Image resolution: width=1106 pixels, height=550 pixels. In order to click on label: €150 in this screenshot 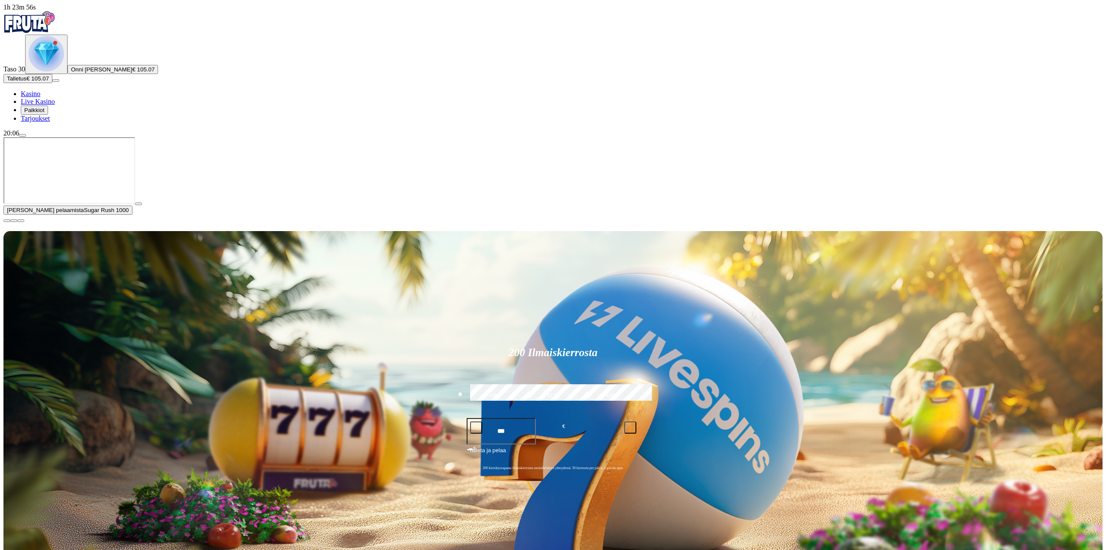, I will do `click(553, 396)`.